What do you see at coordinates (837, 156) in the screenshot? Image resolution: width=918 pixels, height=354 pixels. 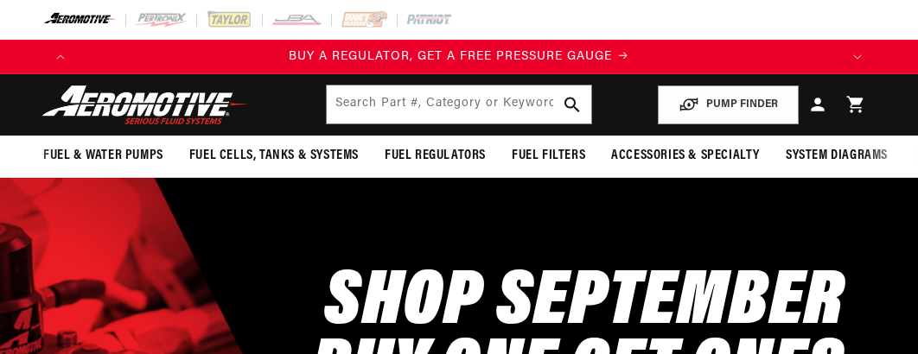 I see `span: System Diagrams` at bounding box center [837, 156].